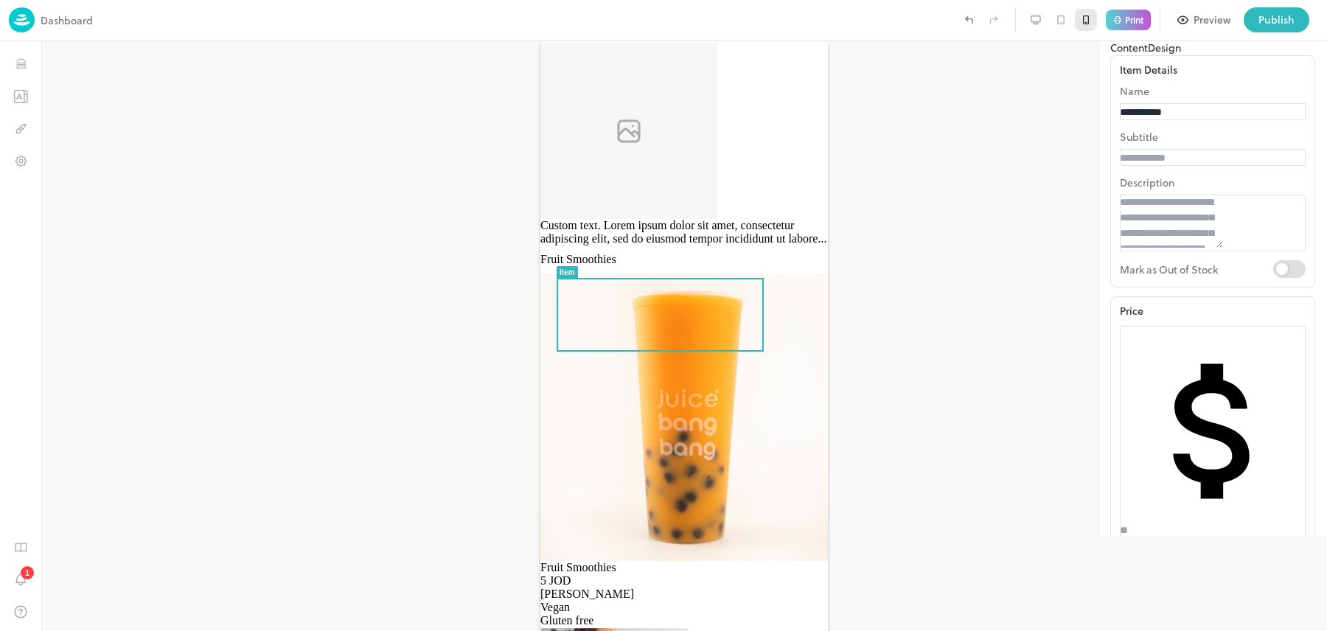 This screenshot has height=631, width=1327. I want to click on button: Content, so click(1129, 47).